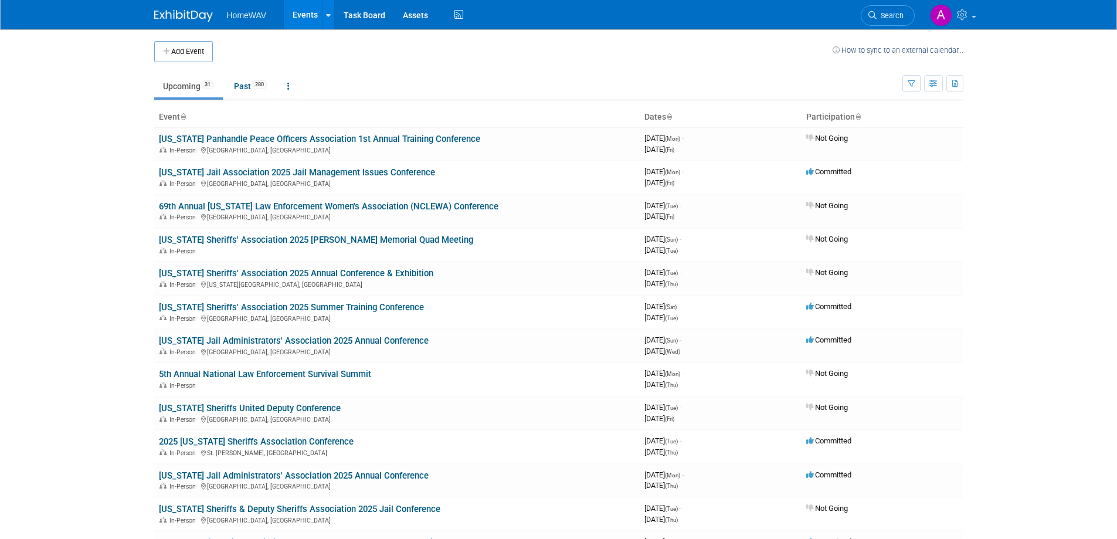 The height and width of the screenshot is (539, 1117). What do you see at coordinates (888, 15) in the screenshot?
I see `a: Search` at bounding box center [888, 15].